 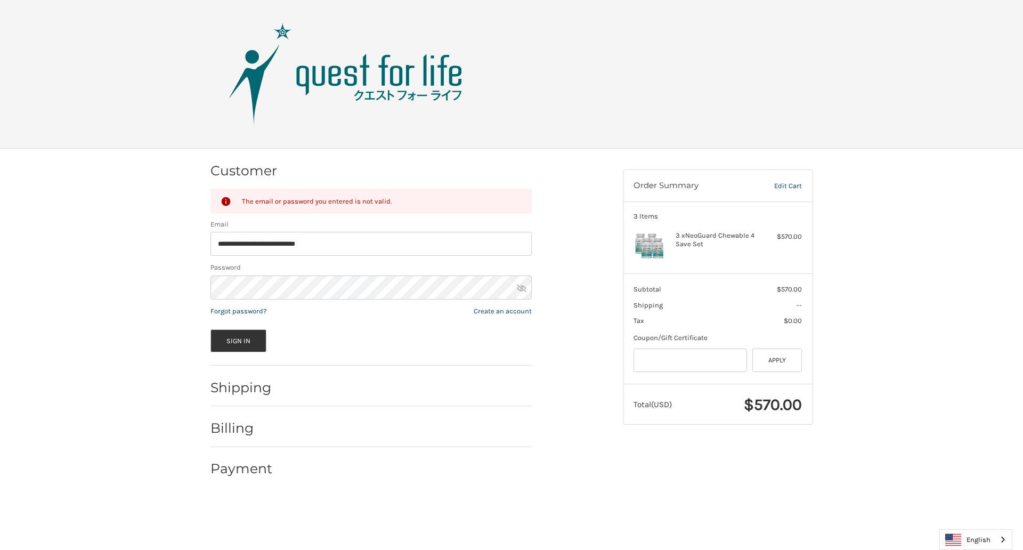 I want to click on a: Forgot password?, so click(x=238, y=311).